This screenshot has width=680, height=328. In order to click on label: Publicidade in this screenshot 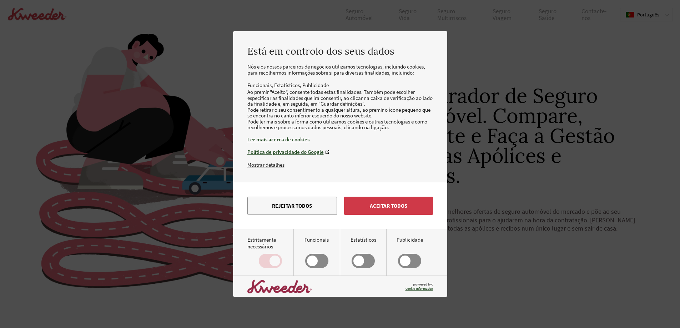, I will do `click(410, 253)`.